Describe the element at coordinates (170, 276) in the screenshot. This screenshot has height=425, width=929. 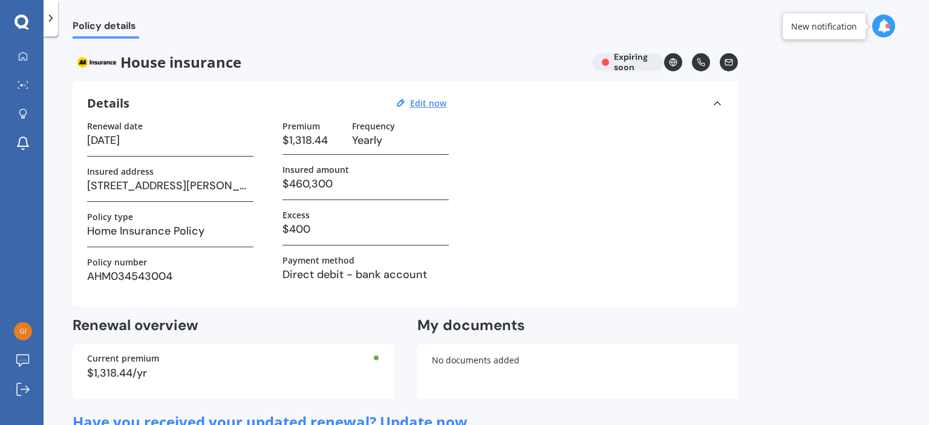
I see `h3: AHM034543004` at that location.